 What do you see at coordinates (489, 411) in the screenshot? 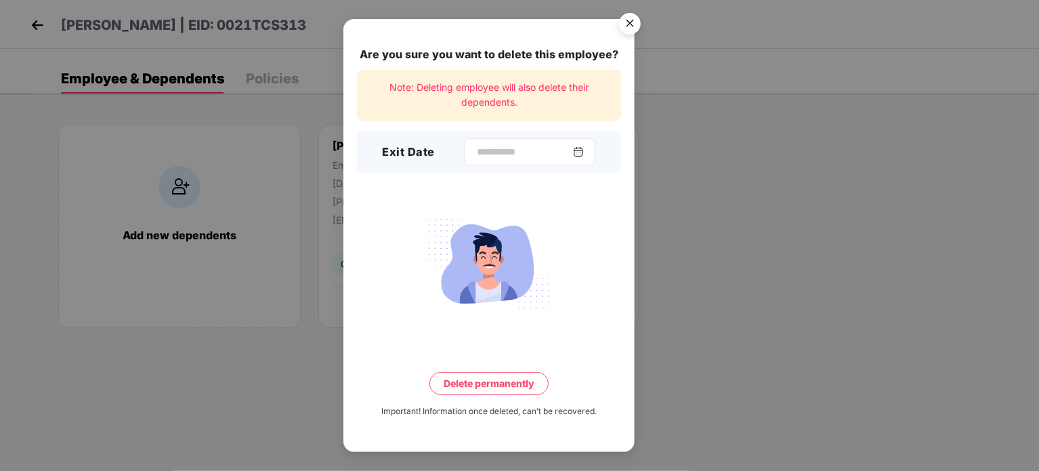
I see `div: Important! Information once deleted, can’t be recovered.` at bounding box center [489, 411].